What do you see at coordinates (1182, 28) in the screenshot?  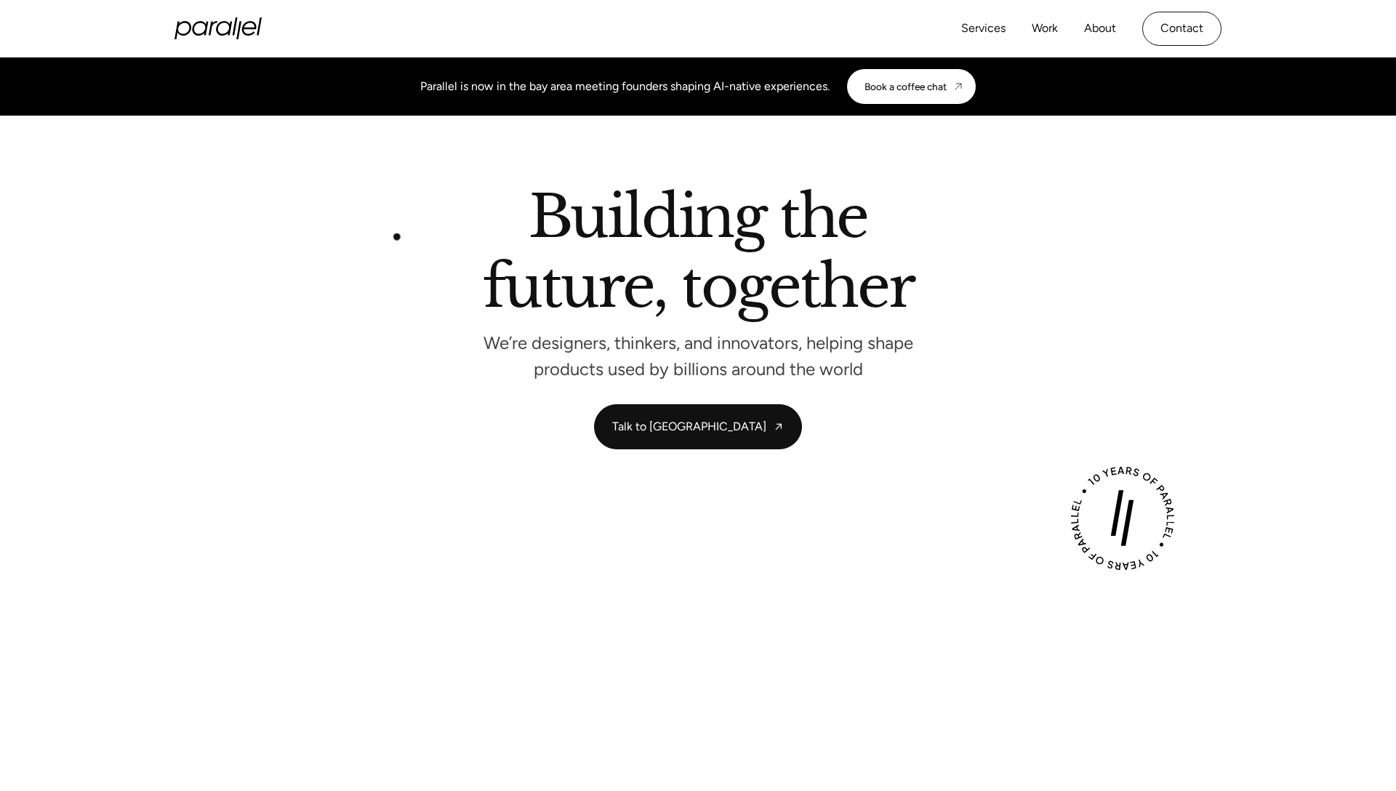 I see `a: Contact` at bounding box center [1182, 28].